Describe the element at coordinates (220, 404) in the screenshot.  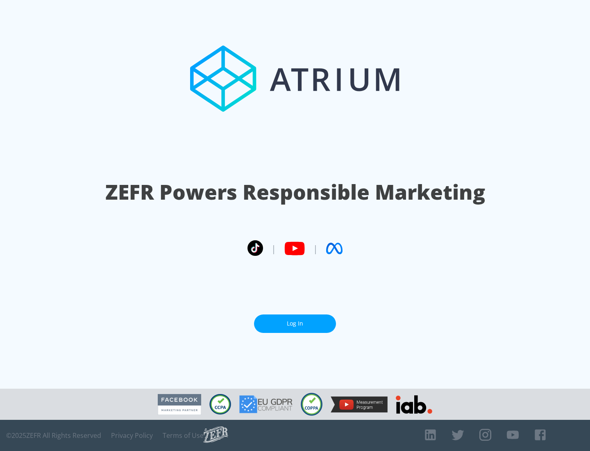
I see `img: CCPA Compliant` at that location.